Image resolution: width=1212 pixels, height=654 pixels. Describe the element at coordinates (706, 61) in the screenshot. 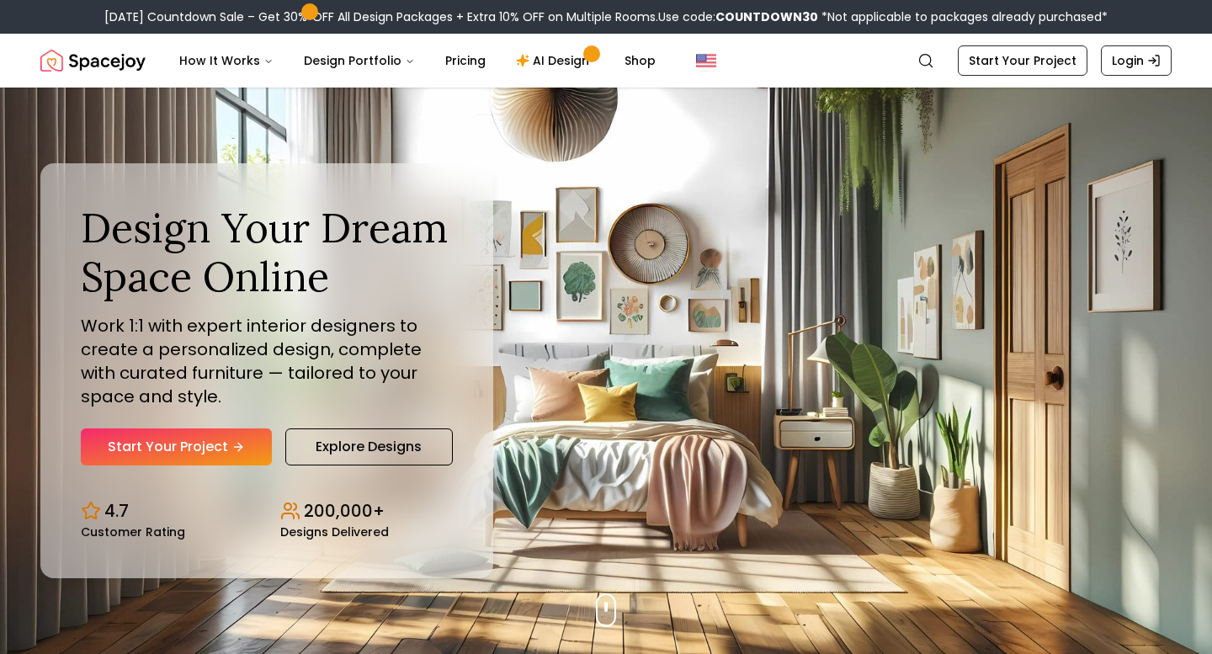

I see `img: United States` at that location.